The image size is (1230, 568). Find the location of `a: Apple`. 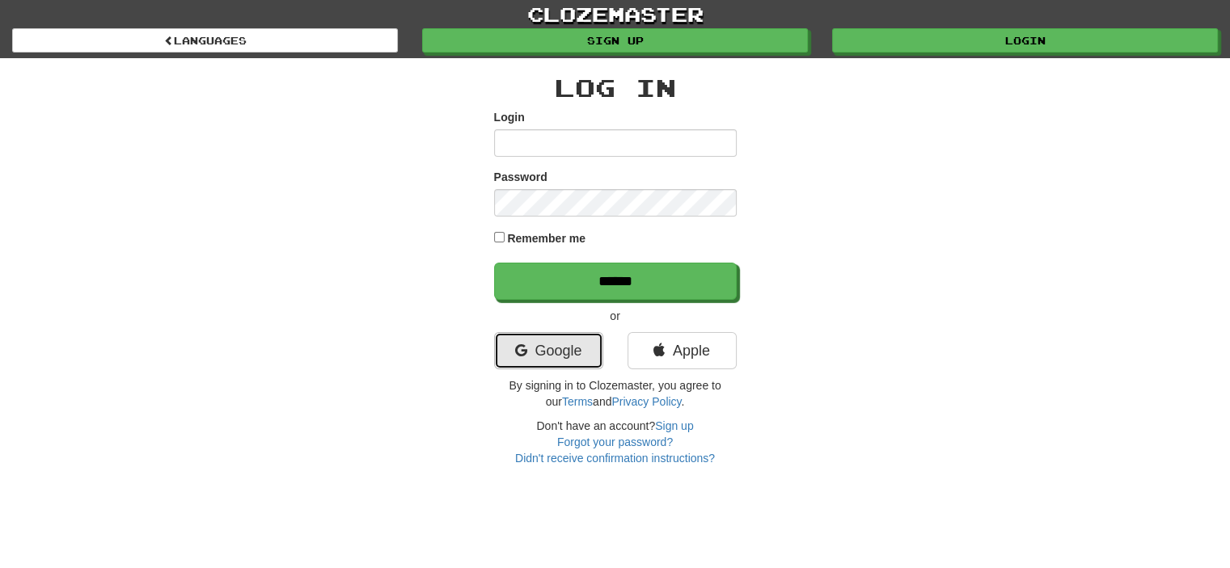

a: Apple is located at coordinates (681, 351).